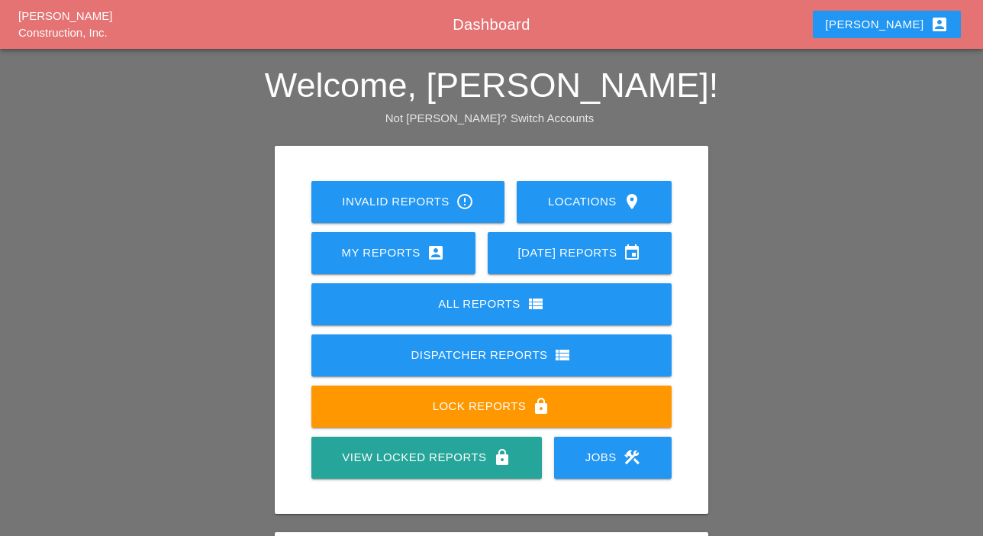 The height and width of the screenshot is (536, 983). Describe the element at coordinates (552, 118) in the screenshot. I see `a: Switch Accounts` at that location.